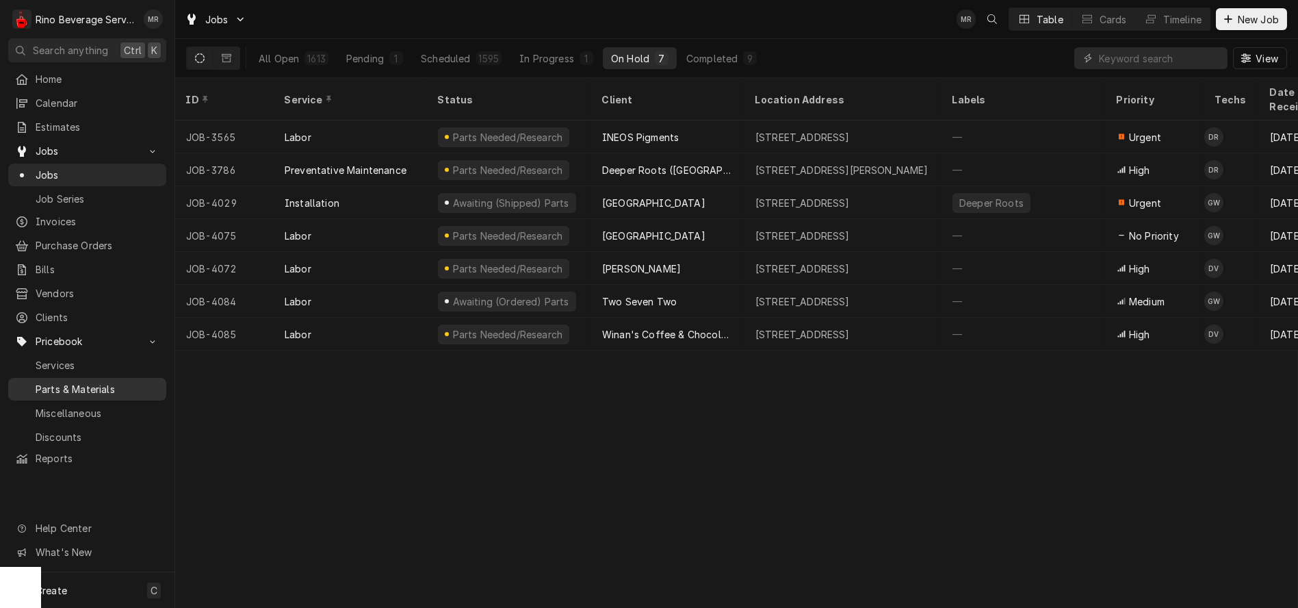 The image size is (1298, 608). I want to click on span: Discounts, so click(97, 437).